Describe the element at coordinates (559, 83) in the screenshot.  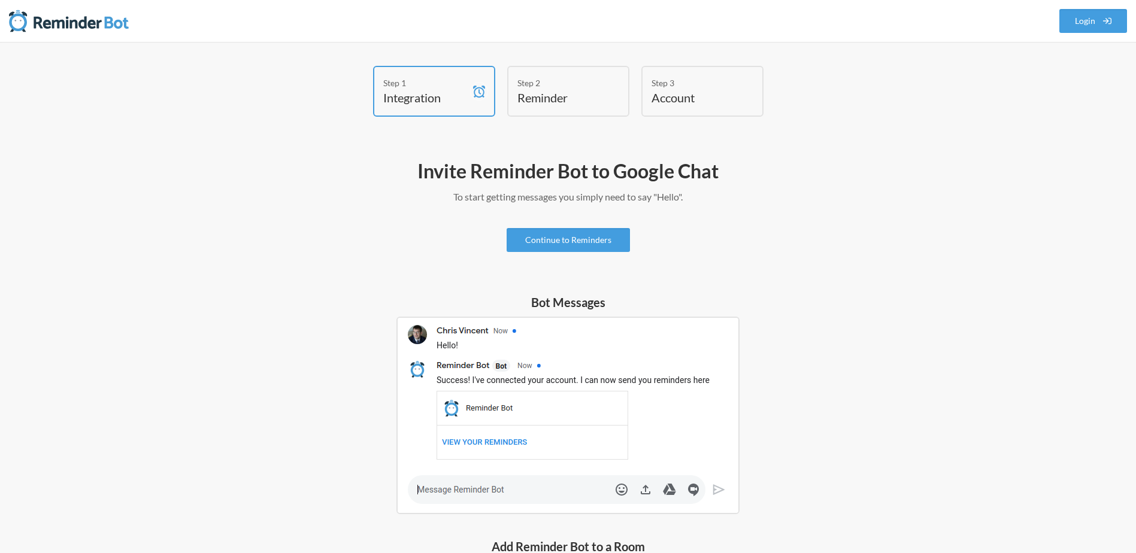
I see `div: Step 2` at that location.